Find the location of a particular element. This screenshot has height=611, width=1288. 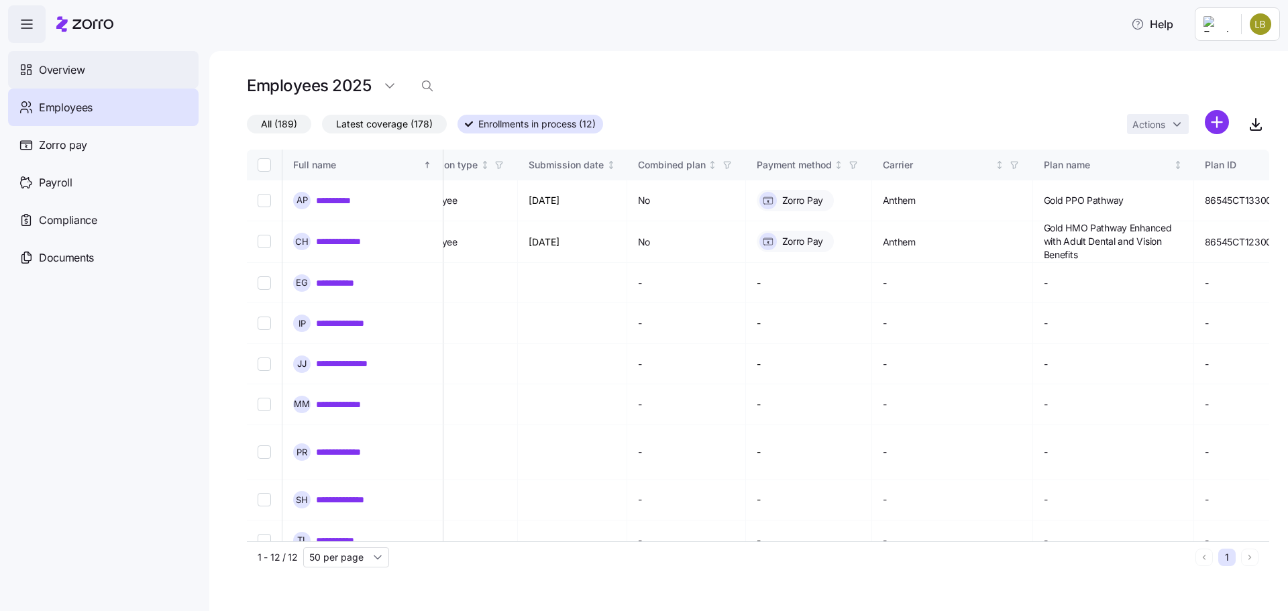

span: C H is located at coordinates (302, 242).